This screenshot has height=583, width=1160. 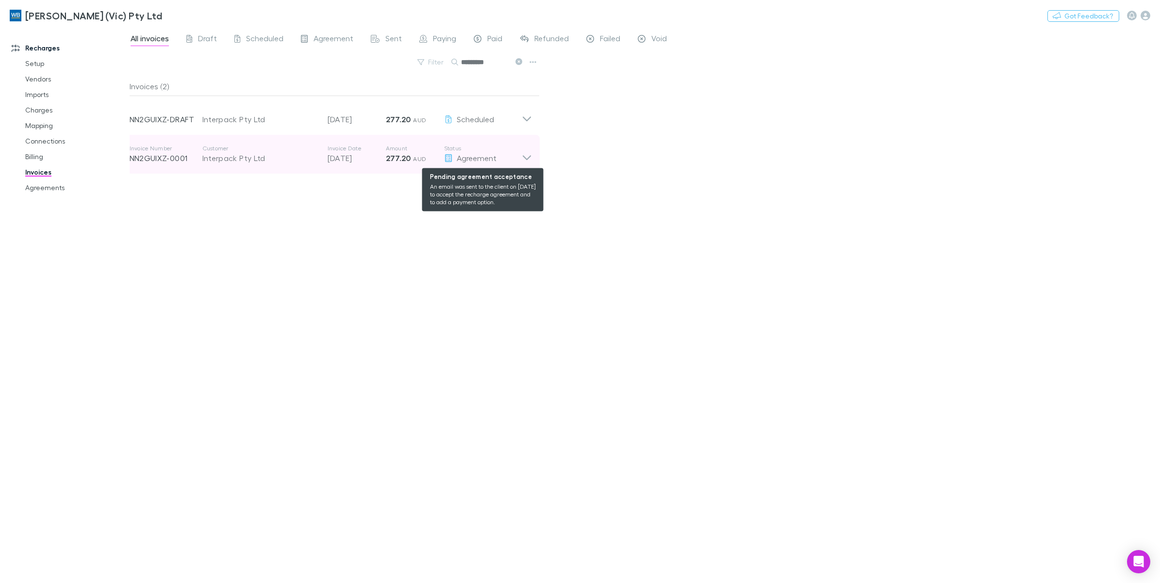 What do you see at coordinates (1083, 16) in the screenshot?
I see `button: Got Feedback?` at bounding box center [1083, 16].